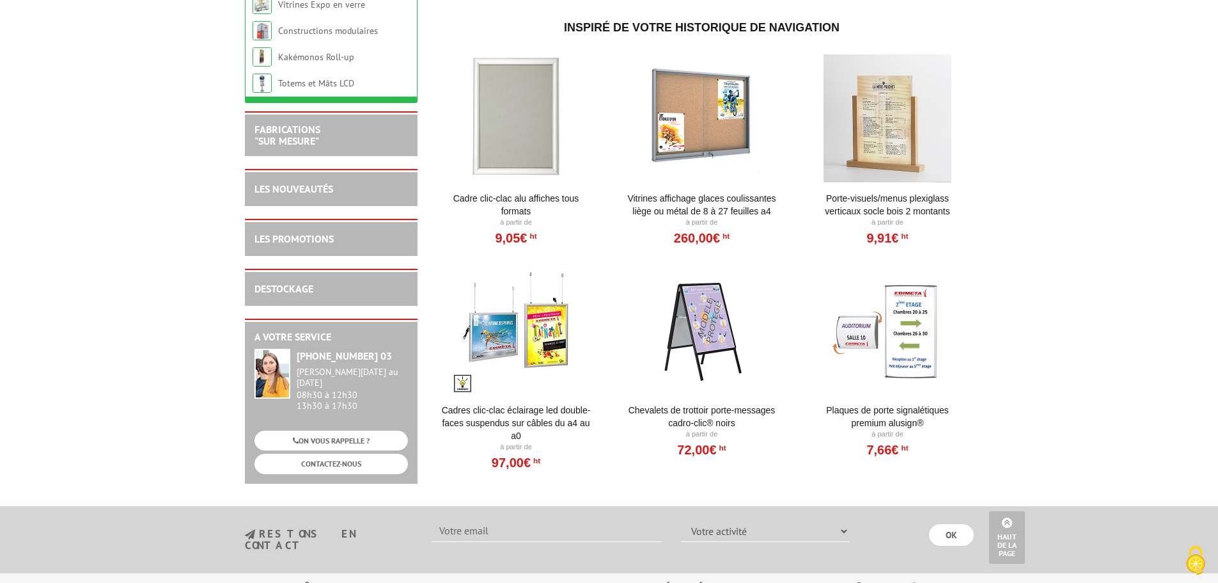 Image resolution: width=1218 pixels, height=583 pixels. Describe the element at coordinates (1196, 561) in the screenshot. I see `button: Cookies (fenêtre modale)` at that location.